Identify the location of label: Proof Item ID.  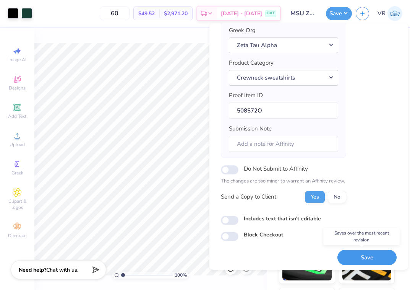
(246, 95).